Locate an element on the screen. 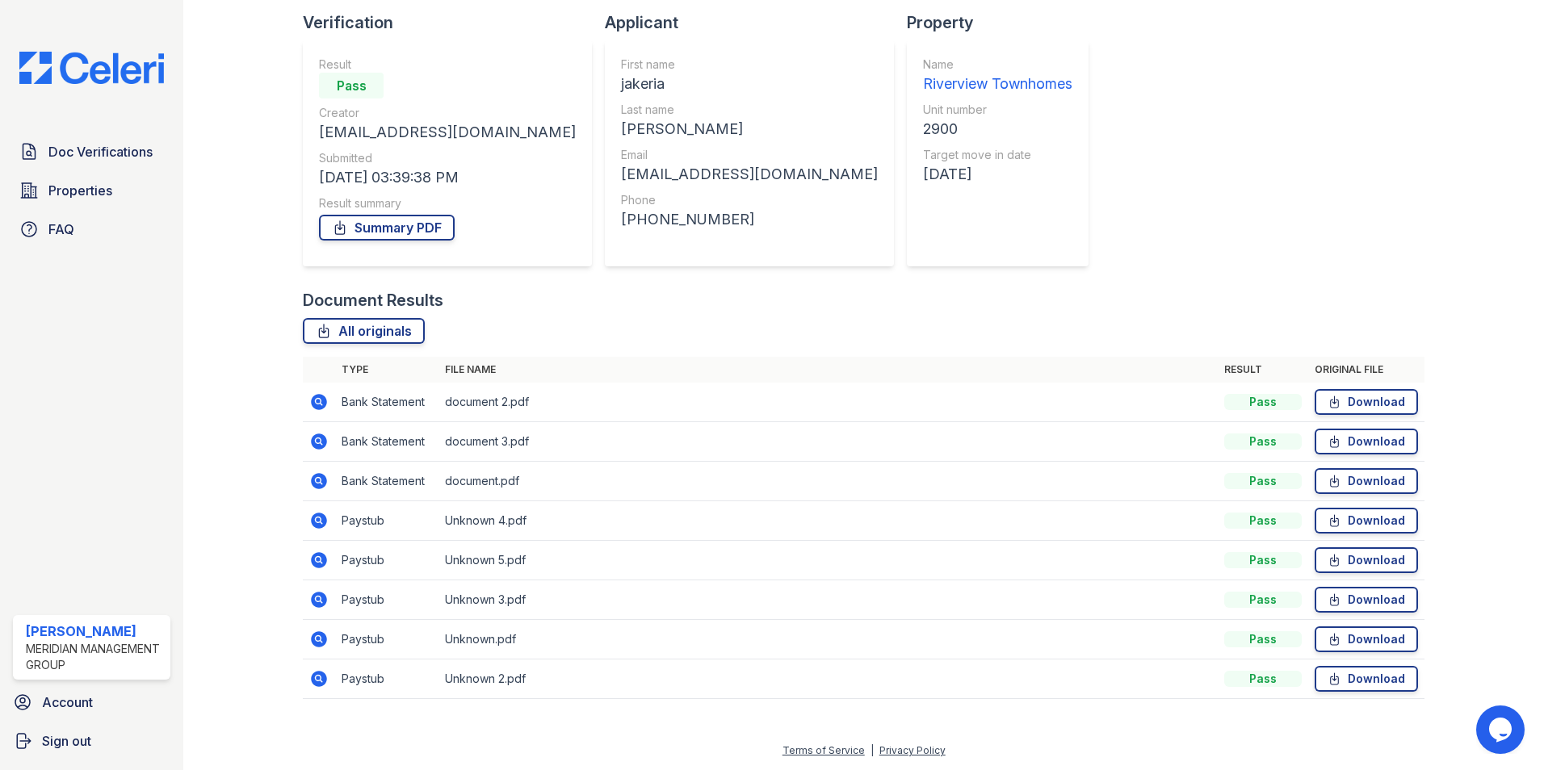  div: Name is located at coordinates (997, 65).